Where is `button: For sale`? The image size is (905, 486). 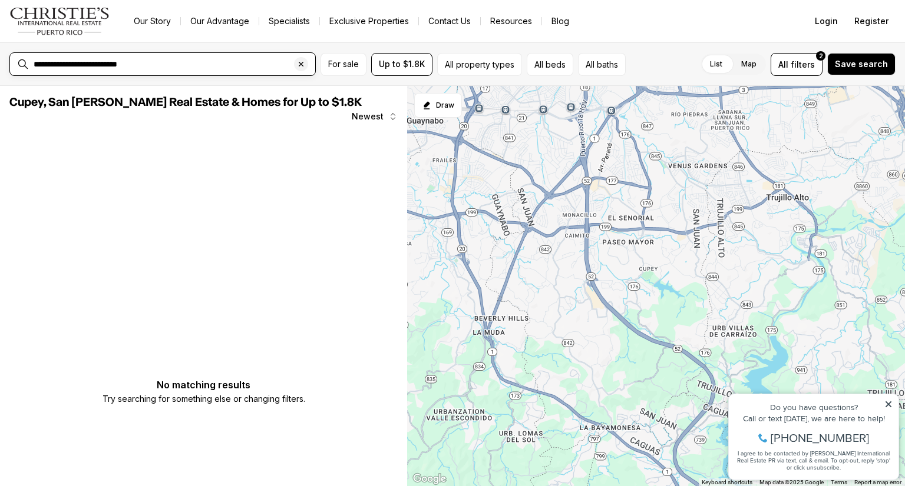
button: For sale is located at coordinates (343, 64).